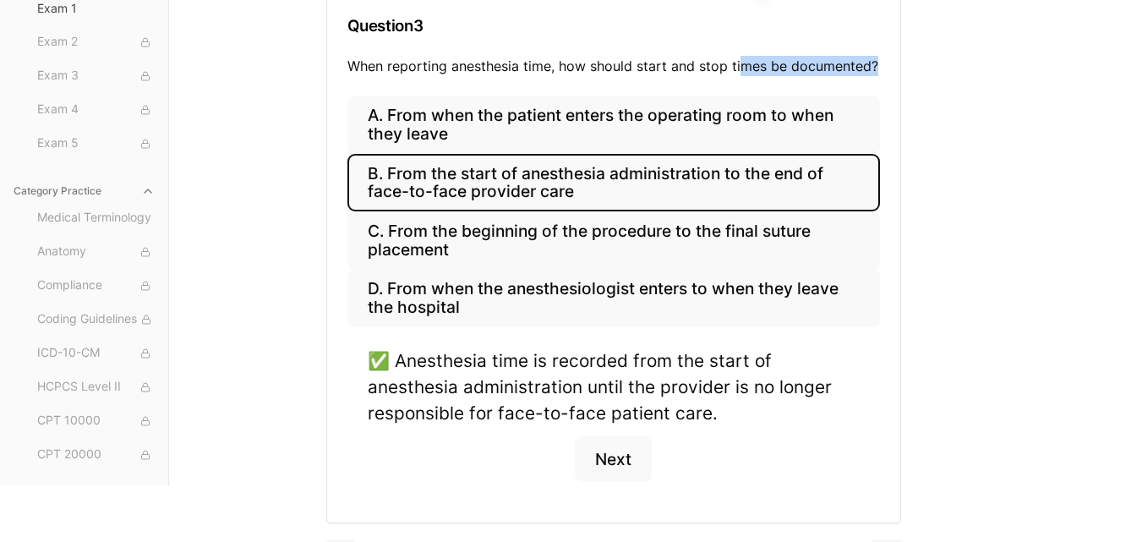 Image resolution: width=1142 pixels, height=542 pixels. I want to click on button: Compliance, so click(96, 286).